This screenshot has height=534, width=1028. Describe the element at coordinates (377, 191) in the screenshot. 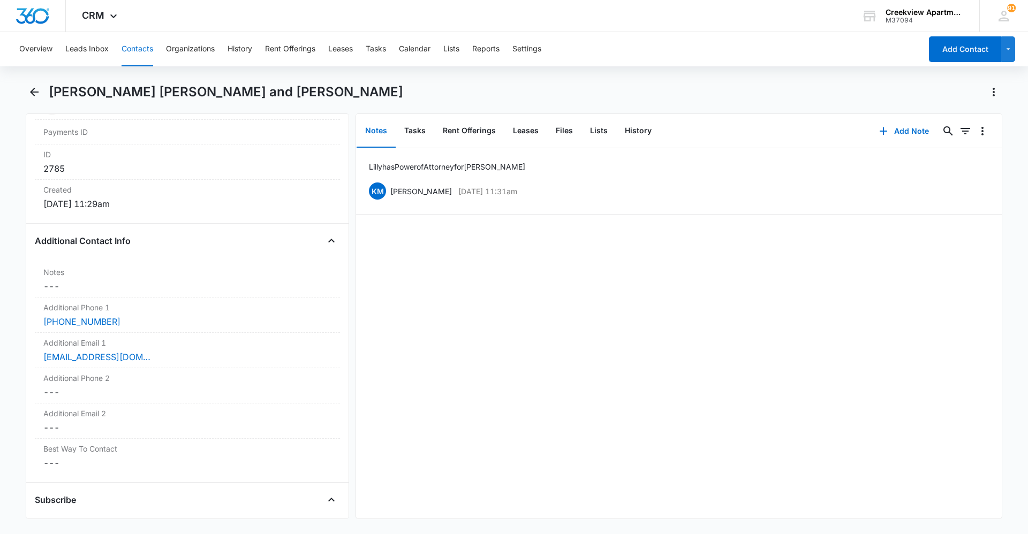

I see `span: KM` at that location.